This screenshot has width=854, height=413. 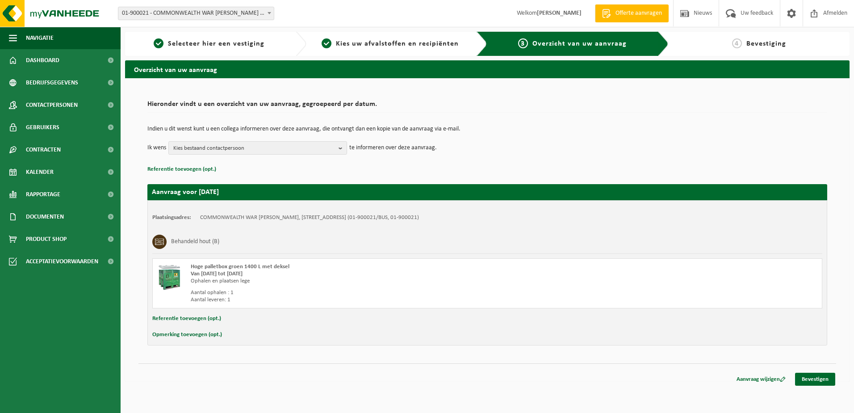 I want to click on span: Selecteer hier een vestiging, so click(x=216, y=44).